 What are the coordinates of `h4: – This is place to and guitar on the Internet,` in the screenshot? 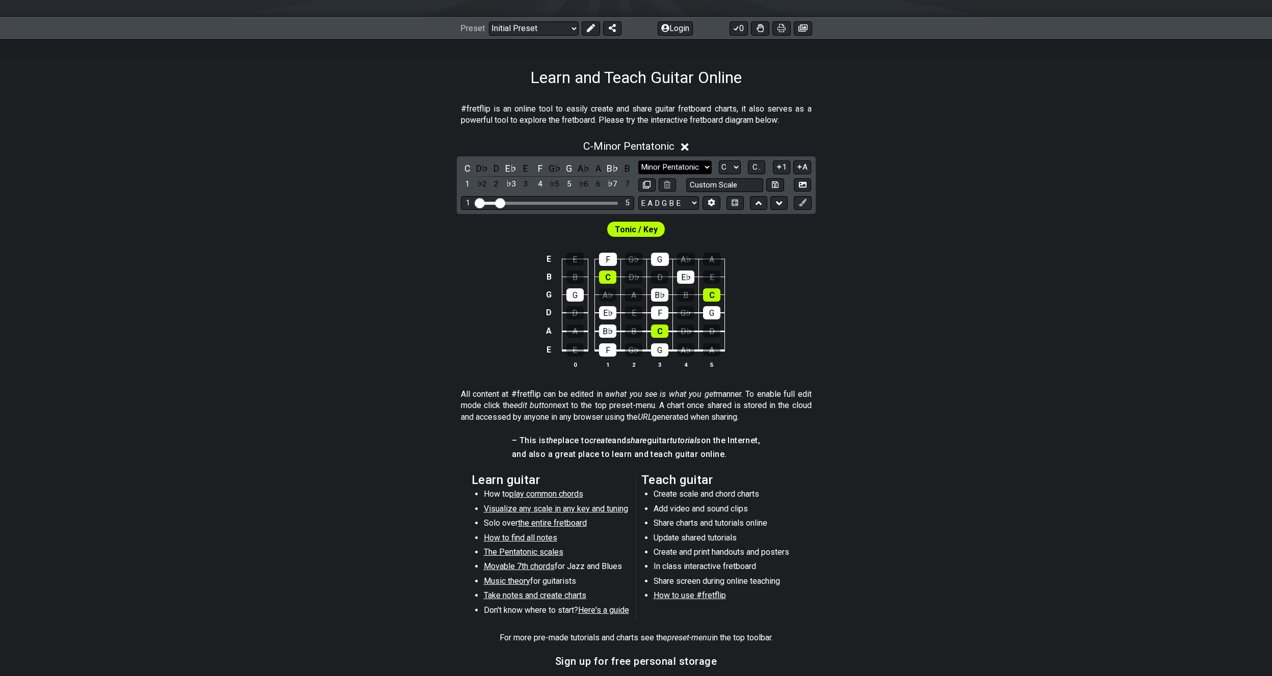 It's located at (636, 441).